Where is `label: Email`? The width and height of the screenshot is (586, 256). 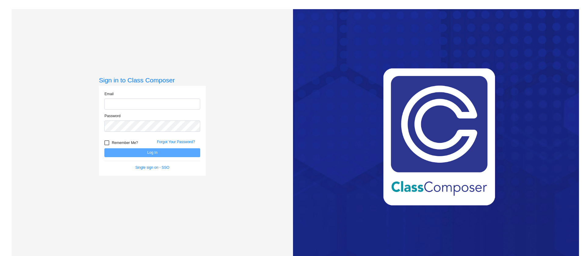 label: Email is located at coordinates (109, 94).